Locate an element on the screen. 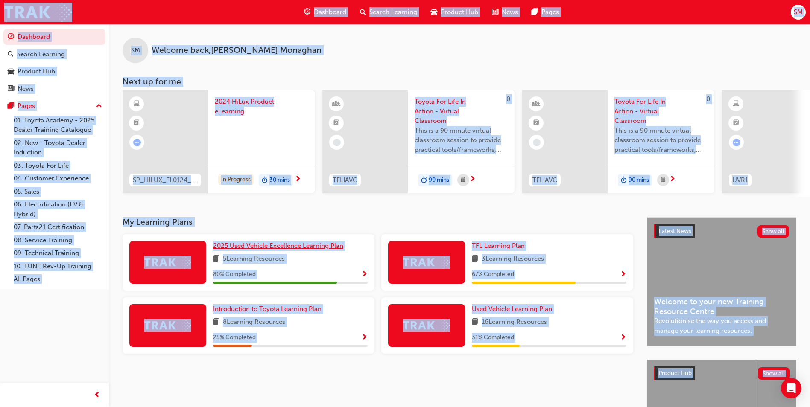 Image resolution: width=810 pixels, height=407 pixels. span: News is located at coordinates (510, 12).